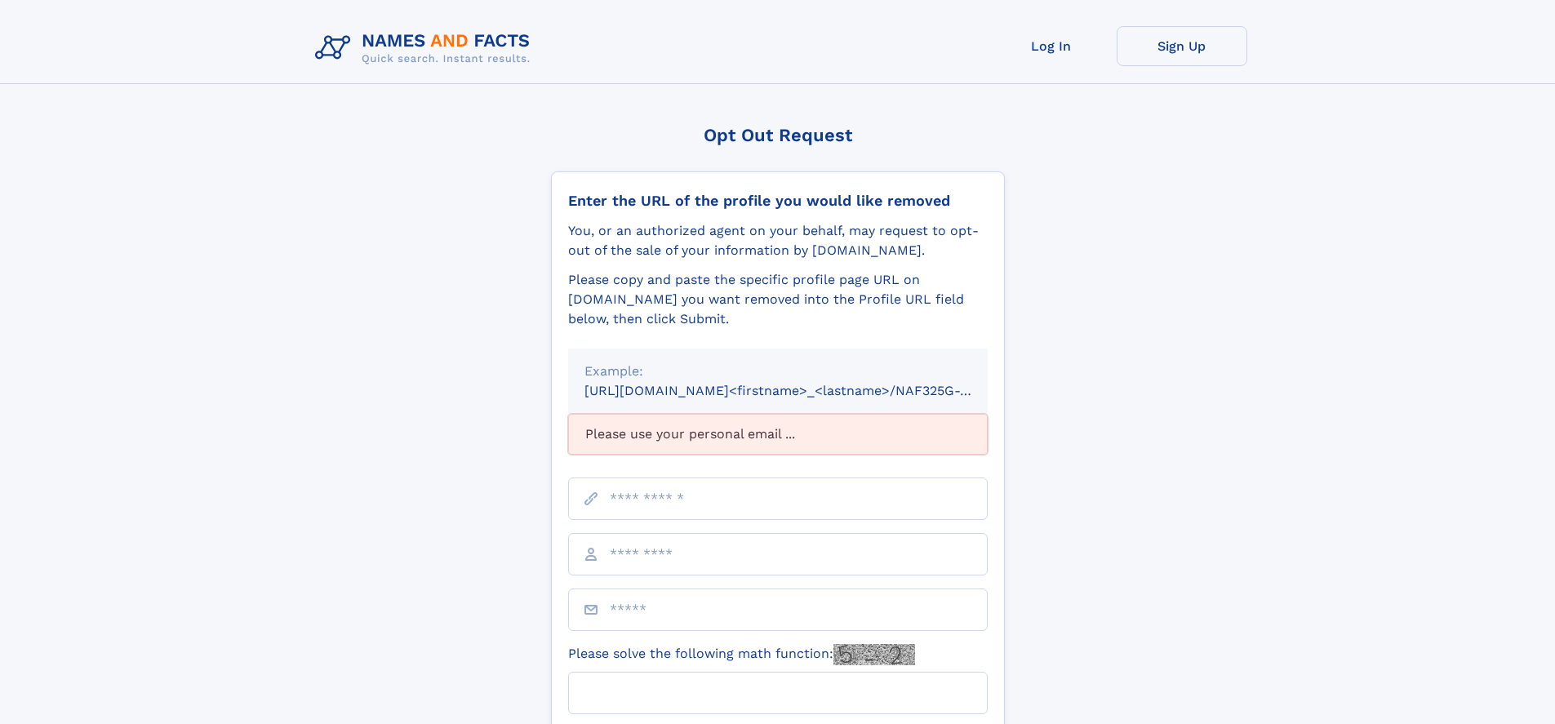  I want to click on div: Please use your personal email ..., so click(778, 434).